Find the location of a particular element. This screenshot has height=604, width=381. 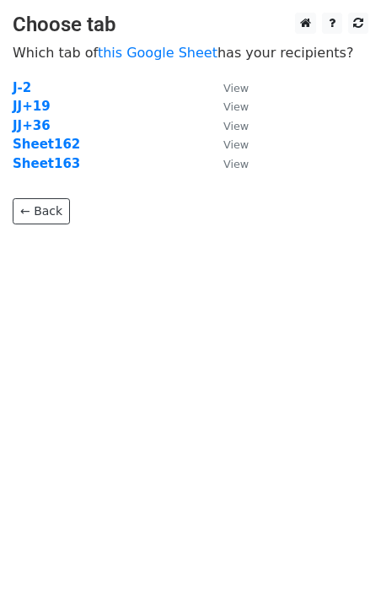

strong: JJ+19 is located at coordinates (31, 106).